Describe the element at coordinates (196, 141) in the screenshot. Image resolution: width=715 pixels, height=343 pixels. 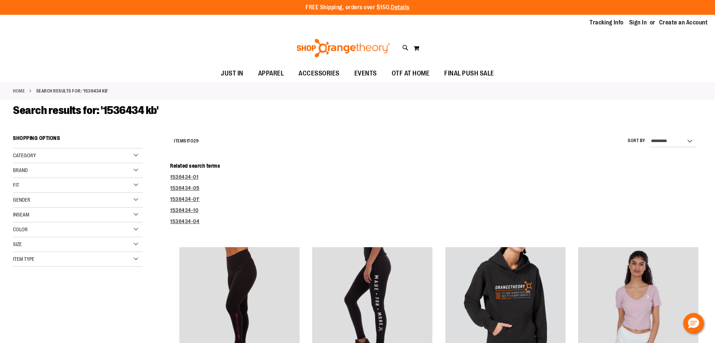
I see `span: 29` at that location.